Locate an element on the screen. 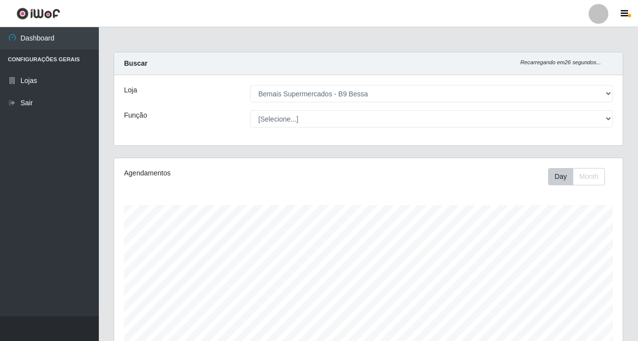  div: Toolbar with button groups is located at coordinates (580, 177).